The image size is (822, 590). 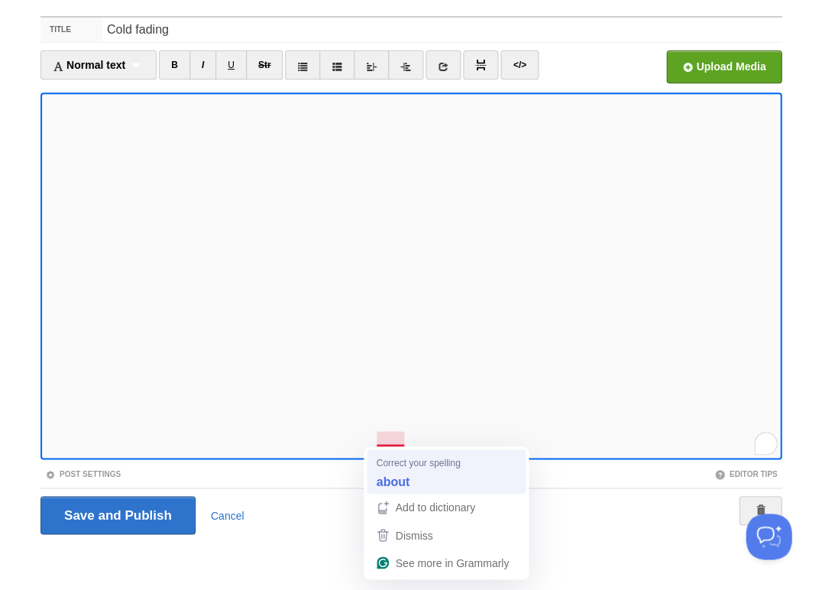 What do you see at coordinates (264, 65) in the screenshot?
I see `a: Str` at bounding box center [264, 65].